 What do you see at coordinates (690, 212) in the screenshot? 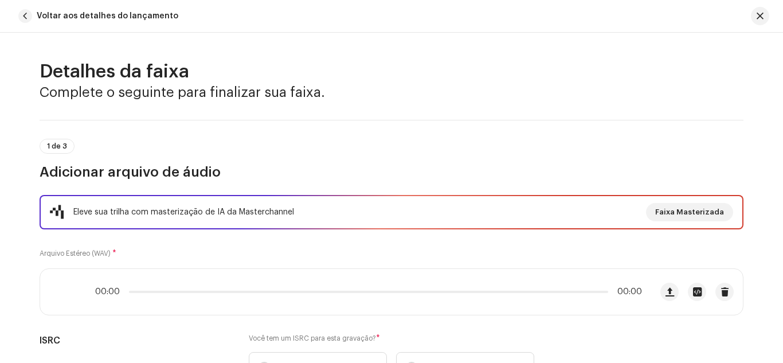
I see `span: Faixa Masterizada` at bounding box center [690, 212].